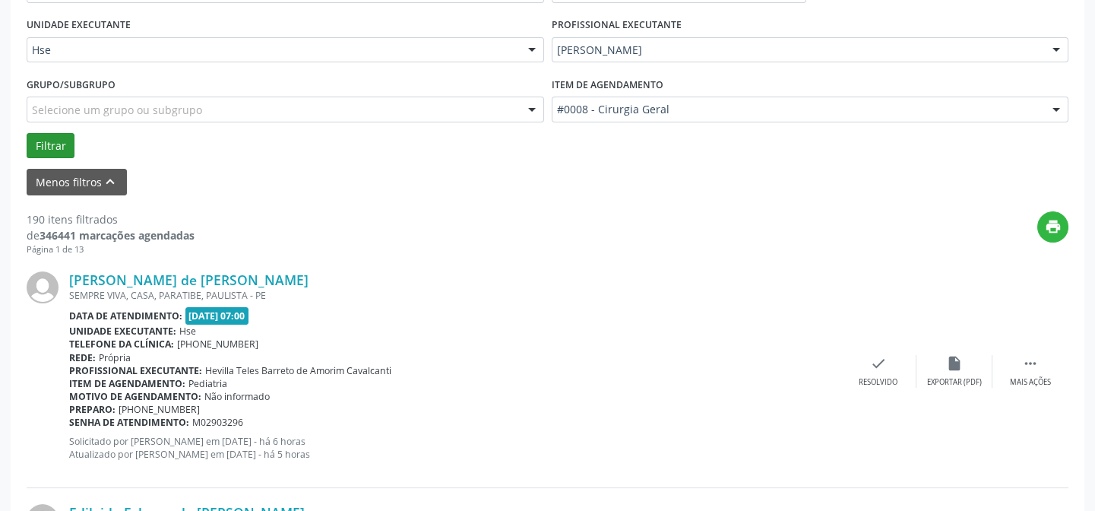 This screenshot has width=1095, height=511. Describe the element at coordinates (954, 382) in the screenshot. I see `div: Exportar (PDF)` at that location.